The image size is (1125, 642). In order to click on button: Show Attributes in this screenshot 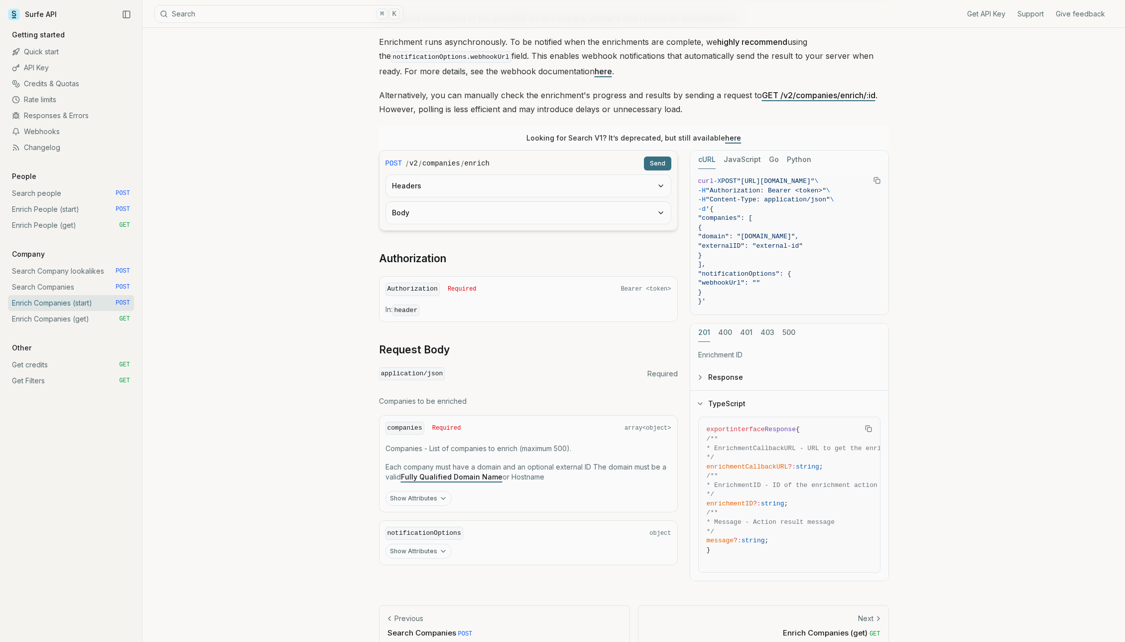, I will do `click(418, 498)`.